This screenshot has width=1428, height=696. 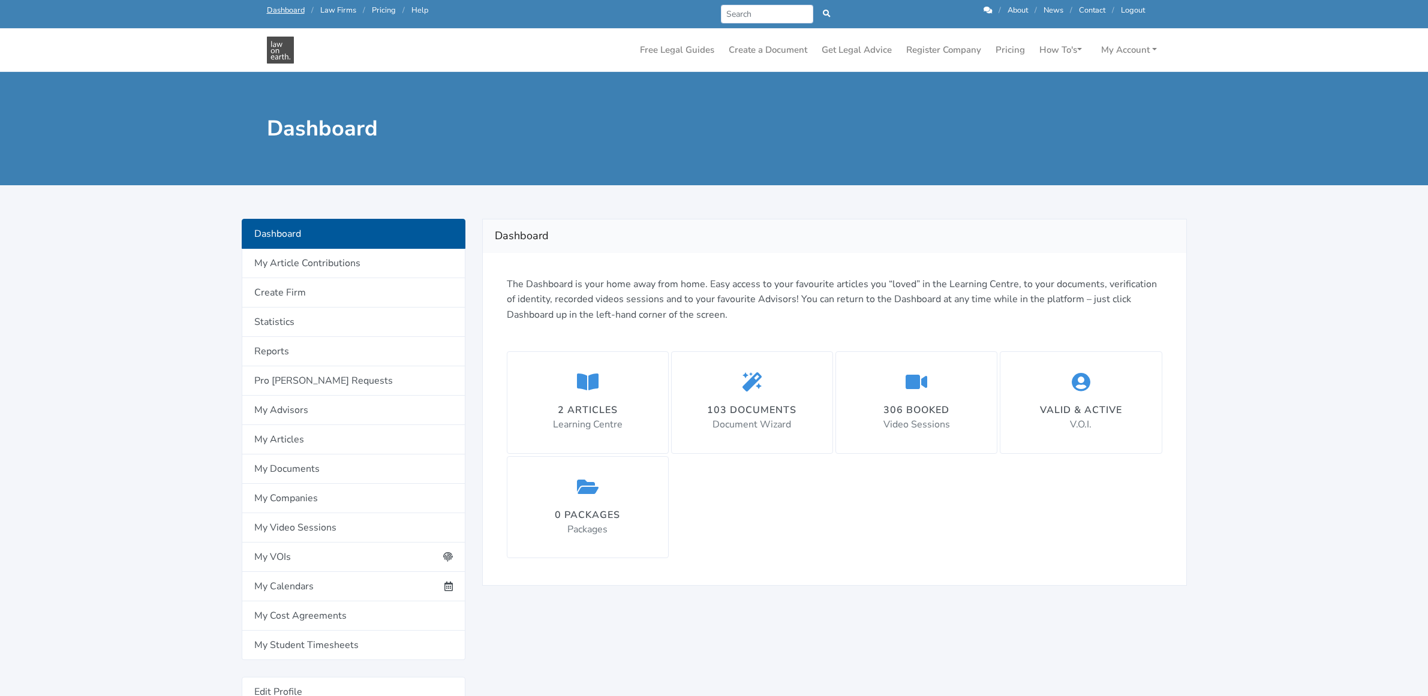 What do you see at coordinates (834, 236) in the screenshot?
I see `h2: Dashboard` at bounding box center [834, 236].